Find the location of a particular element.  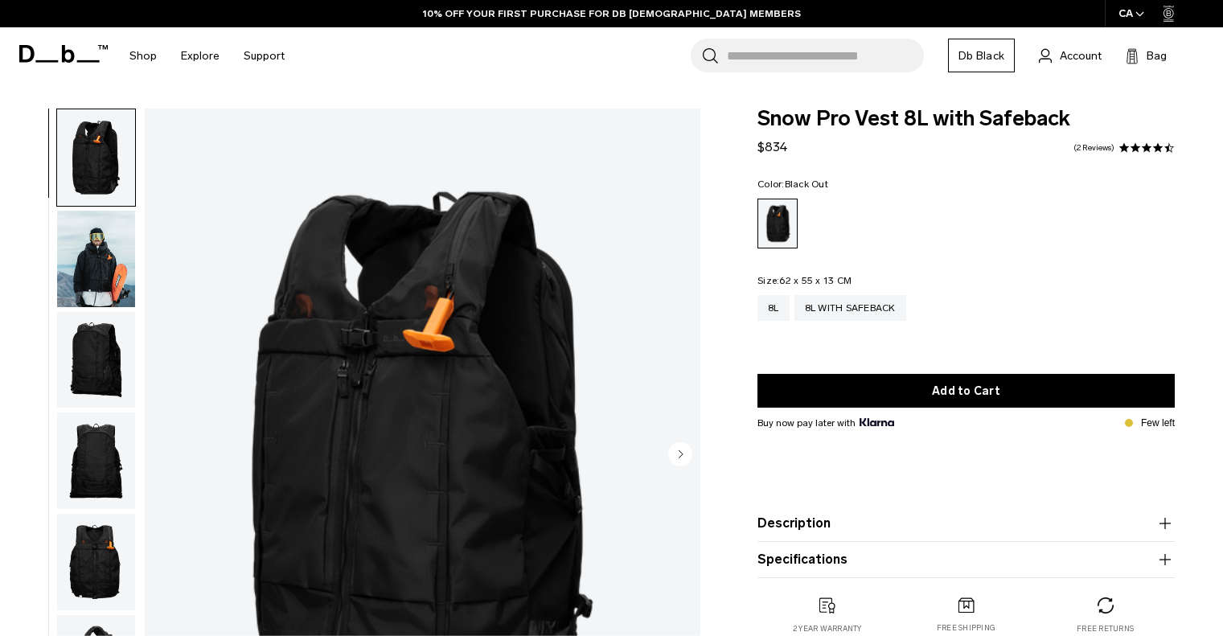

p: Free returns is located at coordinates (1105, 629).